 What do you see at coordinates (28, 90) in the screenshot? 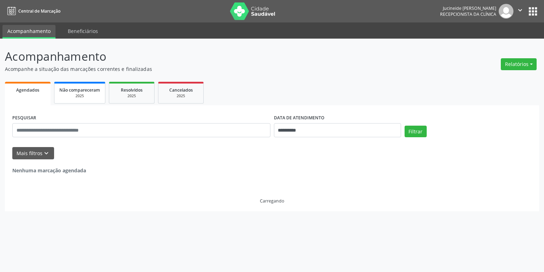
I see `span: Agendados` at bounding box center [28, 90].